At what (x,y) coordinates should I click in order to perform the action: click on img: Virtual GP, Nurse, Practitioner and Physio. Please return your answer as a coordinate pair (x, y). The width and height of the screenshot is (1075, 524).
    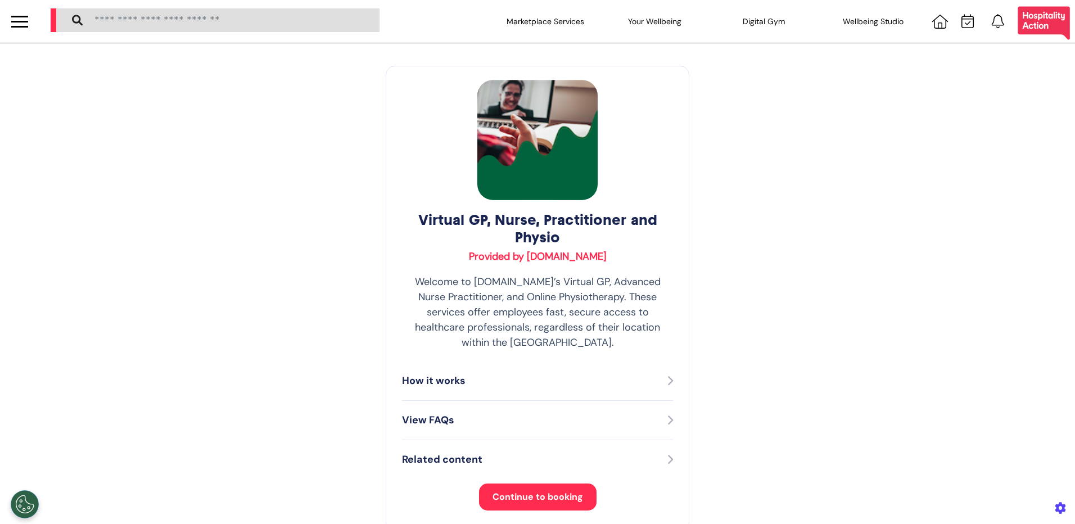
    Looking at the image, I should click on (537, 140).